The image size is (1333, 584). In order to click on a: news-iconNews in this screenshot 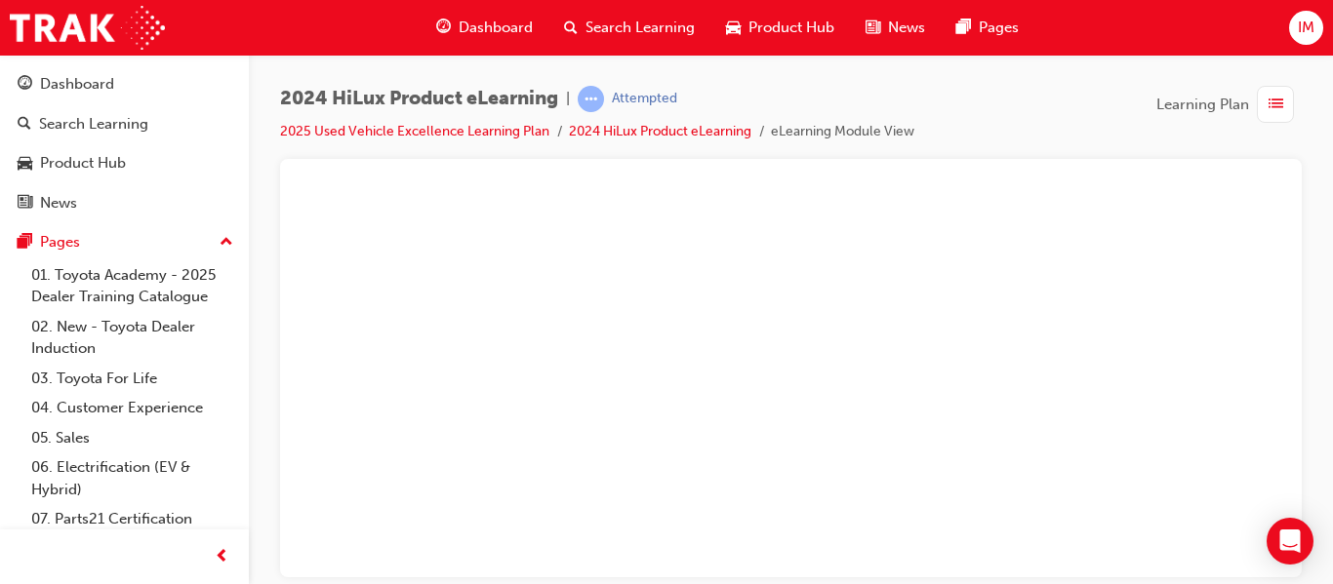, I will do `click(895, 27)`.